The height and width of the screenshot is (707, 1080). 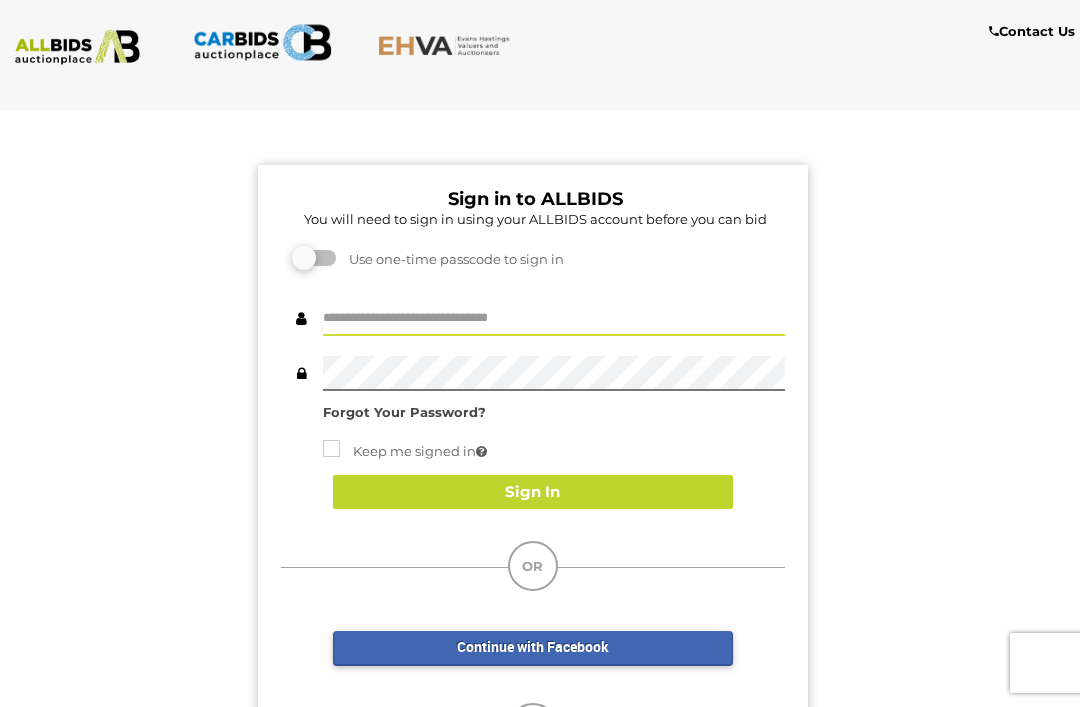 I want to click on label: Keep me signed in, so click(x=405, y=451).